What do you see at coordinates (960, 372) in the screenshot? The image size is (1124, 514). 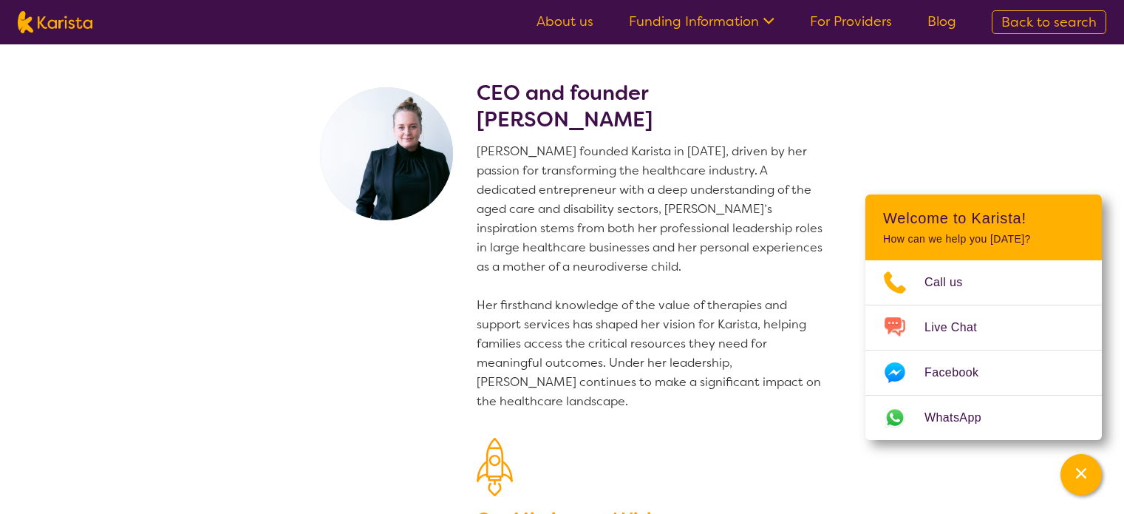 I see `span: Facebook` at bounding box center [960, 372].